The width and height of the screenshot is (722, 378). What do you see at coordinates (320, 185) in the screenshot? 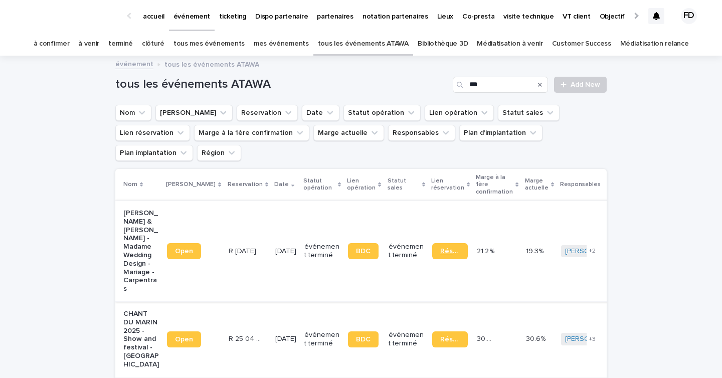
I see `p: Statut opération` at bounding box center [320, 185].